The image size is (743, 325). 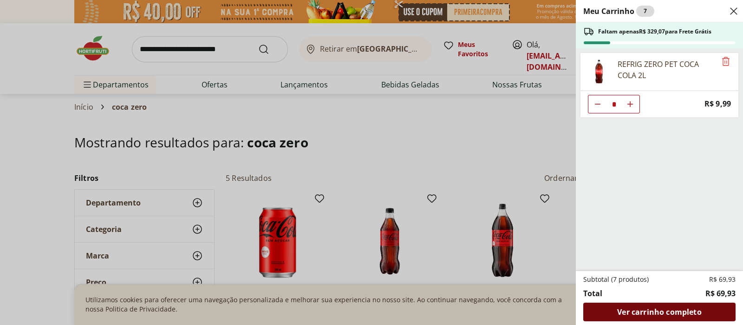 What do you see at coordinates (592, 293) in the screenshot?
I see `span: Total` at bounding box center [592, 293].